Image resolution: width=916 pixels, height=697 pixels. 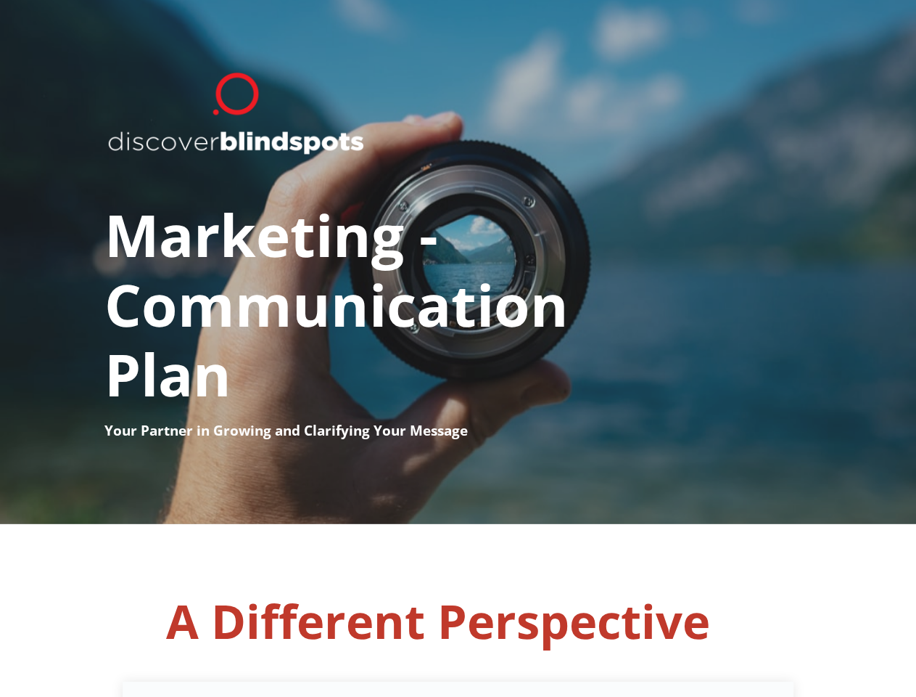 I want to click on img: I85laVxo2ZK_titQb5wRwhae6gw_VtE43I4IwQ.png, so click(x=235, y=115).